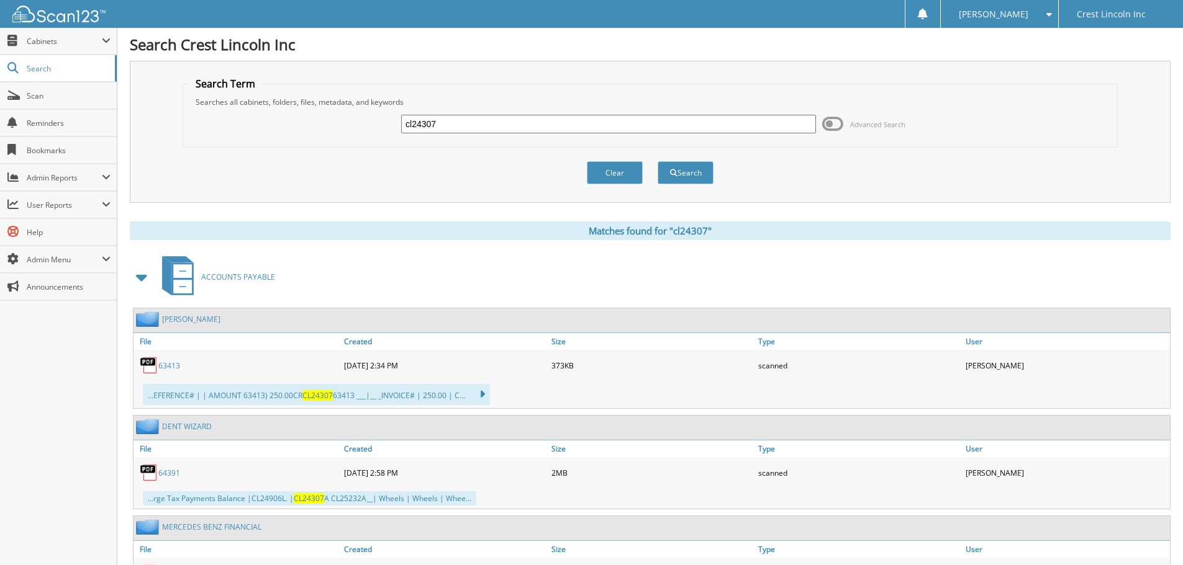  I want to click on a: 64391, so click(169, 473).